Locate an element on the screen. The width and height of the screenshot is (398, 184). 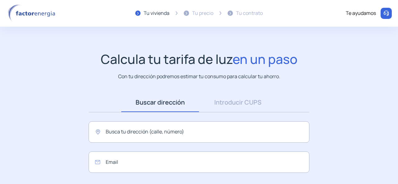
span: en un paso is located at coordinates (265, 59).